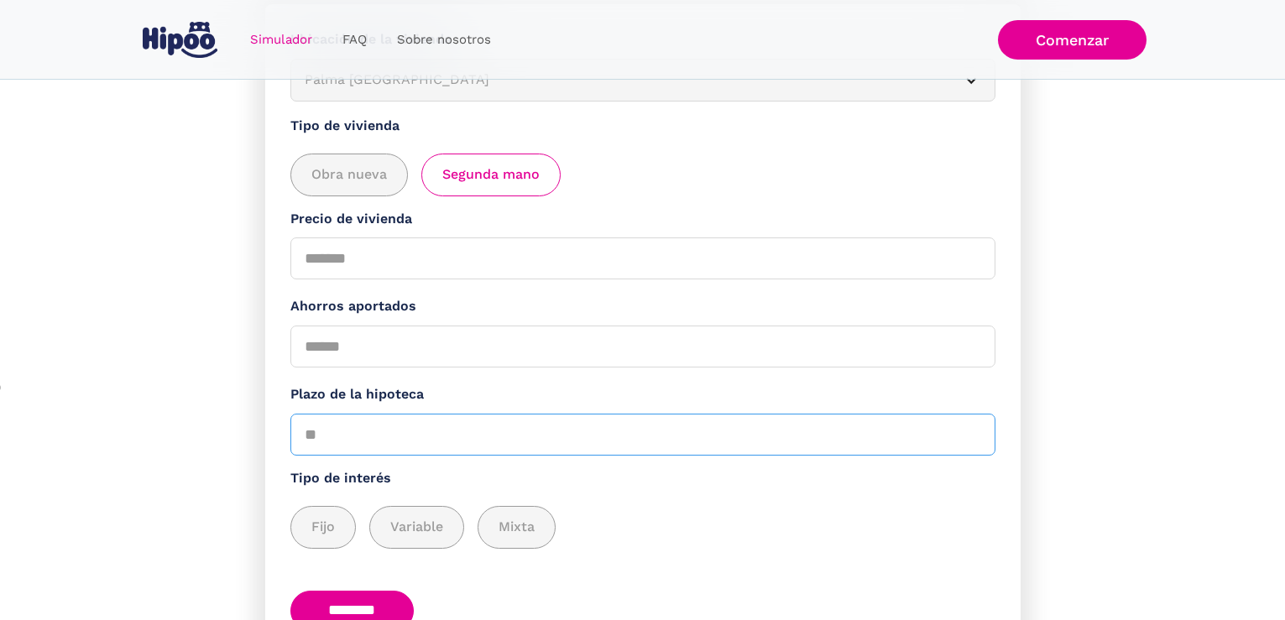  I want to click on span: Segunda mano, so click(491, 175).